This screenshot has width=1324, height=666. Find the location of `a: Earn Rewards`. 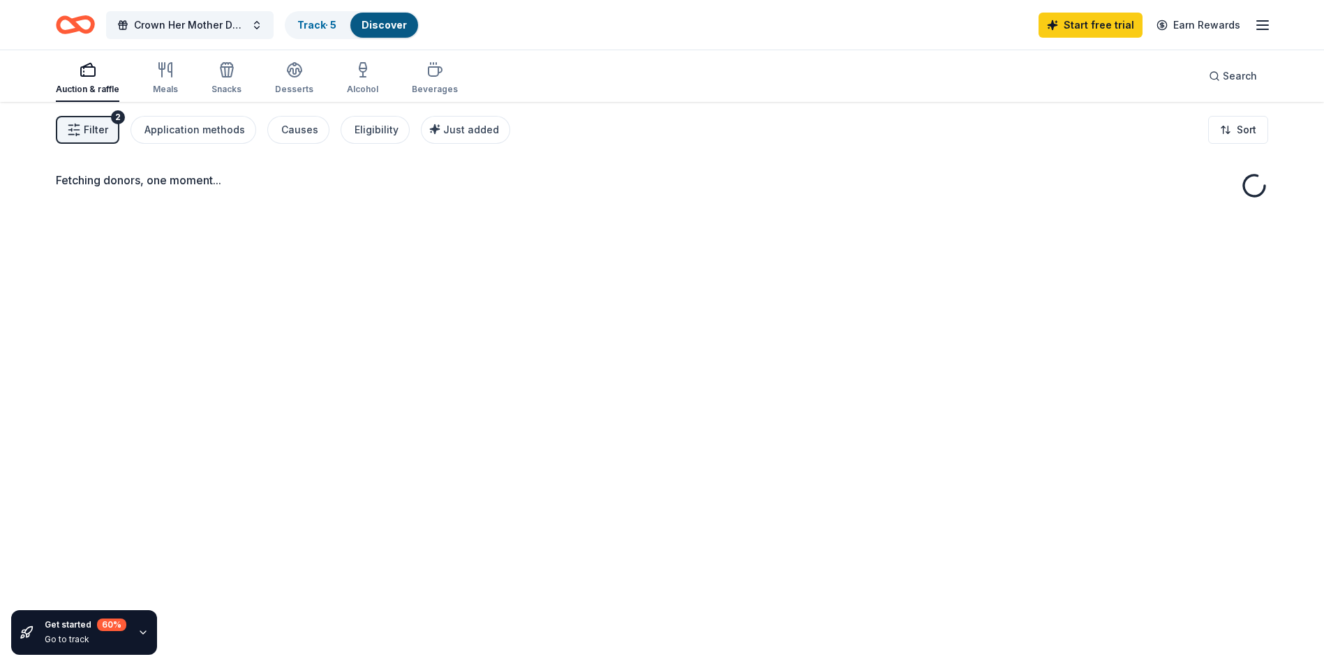

a: Earn Rewards is located at coordinates (1198, 25).